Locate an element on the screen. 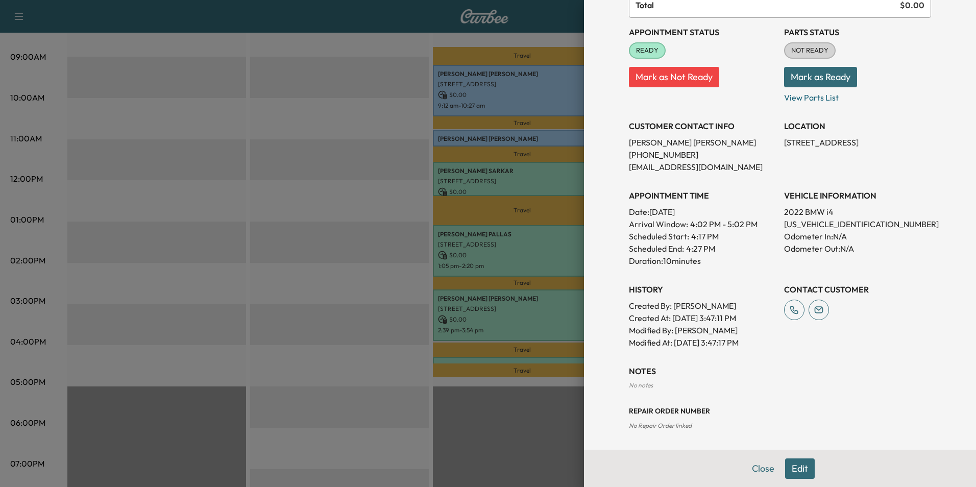  p: Odometer In: N/A is located at coordinates (858, 236).